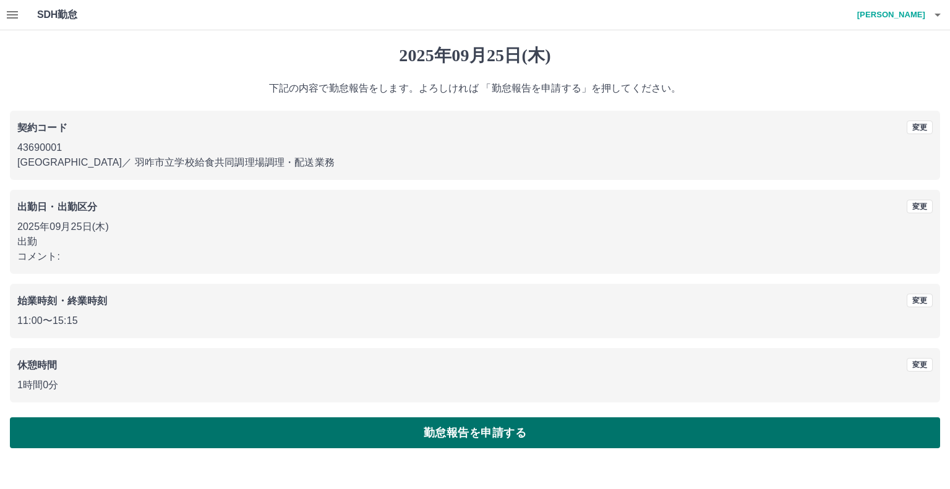 This screenshot has width=950, height=489. What do you see at coordinates (475, 56) in the screenshot?
I see `h1: 2025年09月25日(木)` at bounding box center [475, 56].